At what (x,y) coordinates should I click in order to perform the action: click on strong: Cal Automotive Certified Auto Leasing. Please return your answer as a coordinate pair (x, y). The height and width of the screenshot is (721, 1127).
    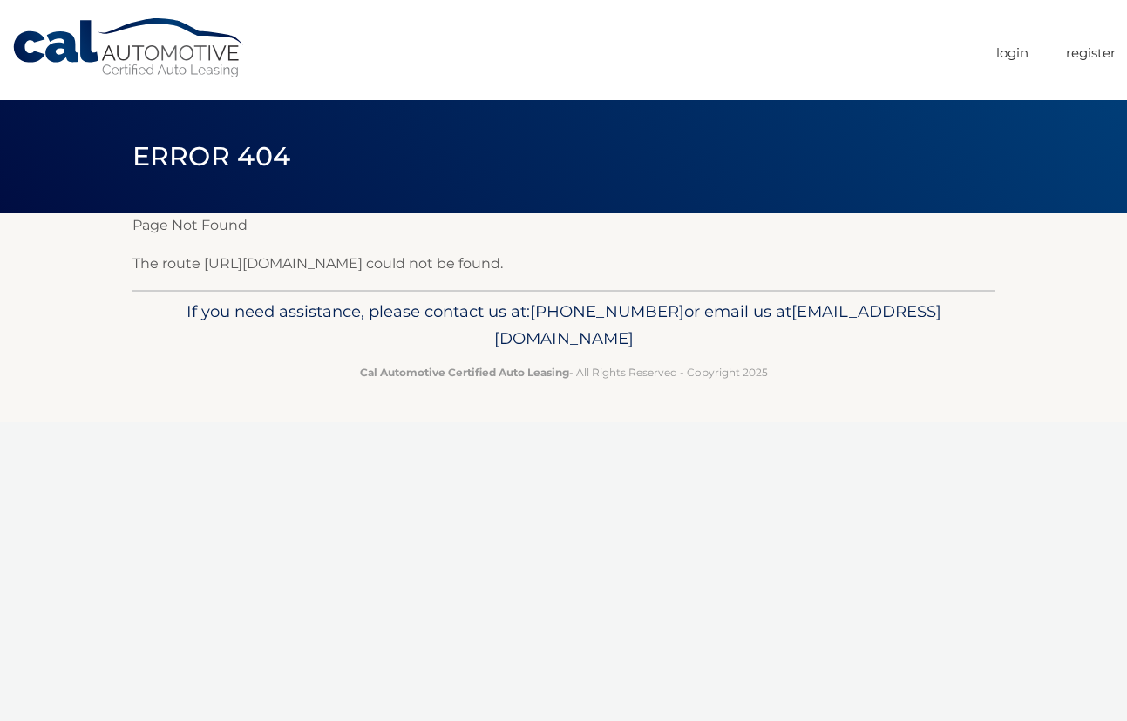
    Looking at the image, I should click on (464, 372).